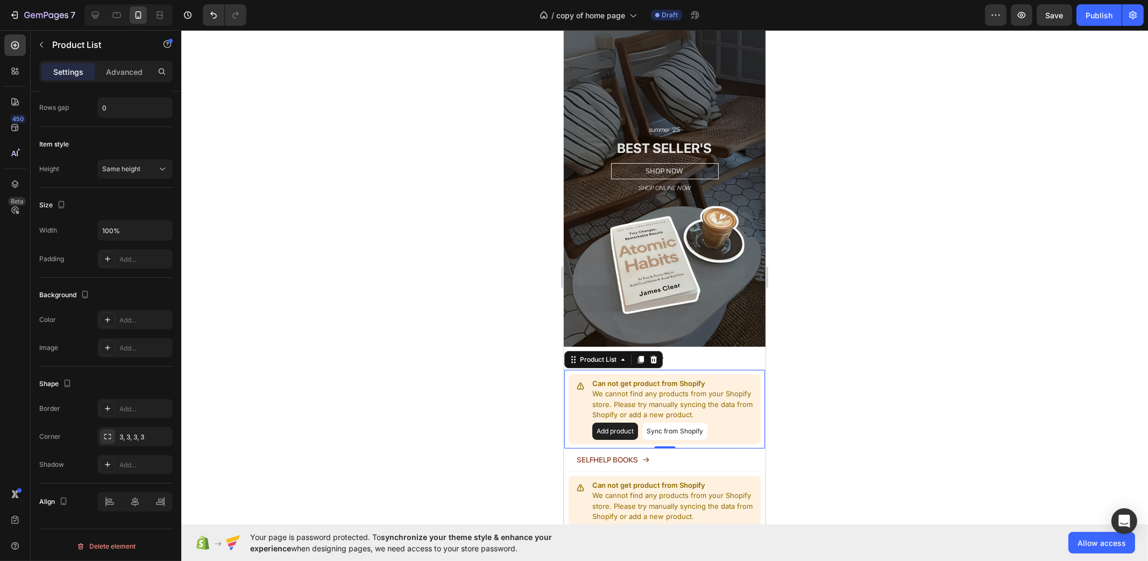 The width and height of the screenshot is (1148, 561). What do you see at coordinates (56, 384) in the screenshot?
I see `div: Shape` at bounding box center [56, 384].